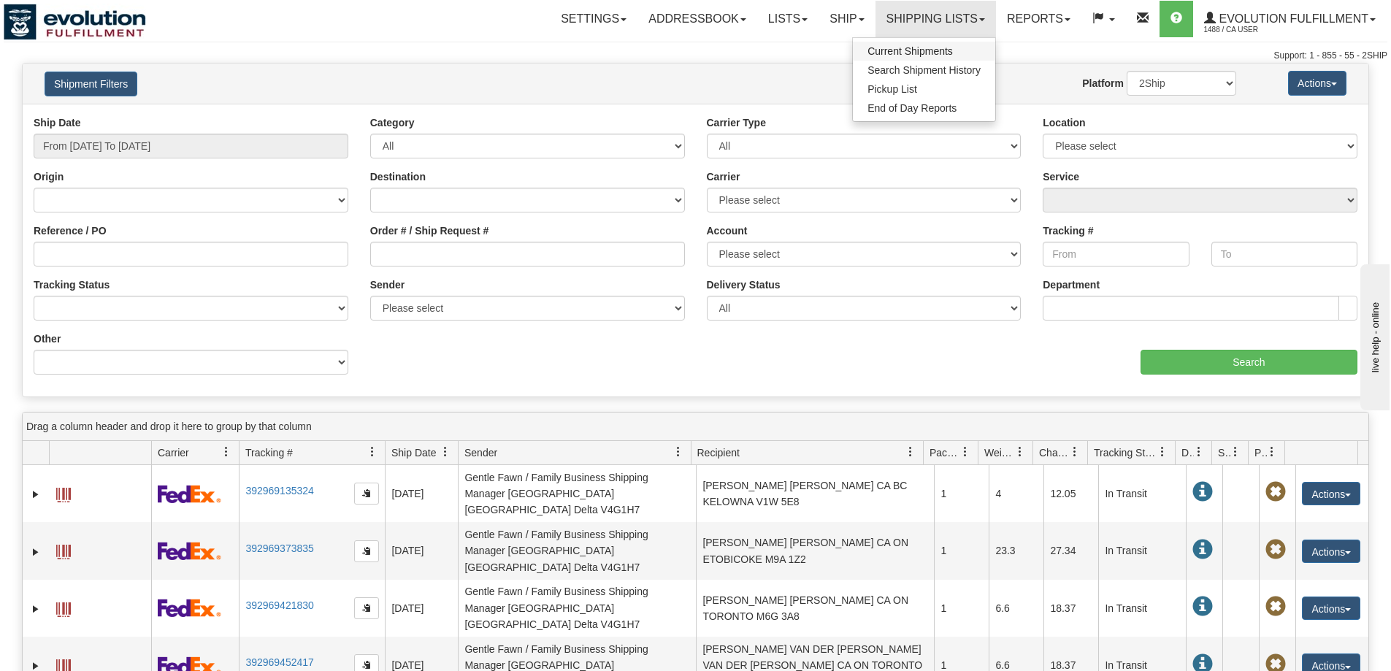 The image size is (1391, 671). I want to click on a: Weight filter column settings, so click(1020, 452).